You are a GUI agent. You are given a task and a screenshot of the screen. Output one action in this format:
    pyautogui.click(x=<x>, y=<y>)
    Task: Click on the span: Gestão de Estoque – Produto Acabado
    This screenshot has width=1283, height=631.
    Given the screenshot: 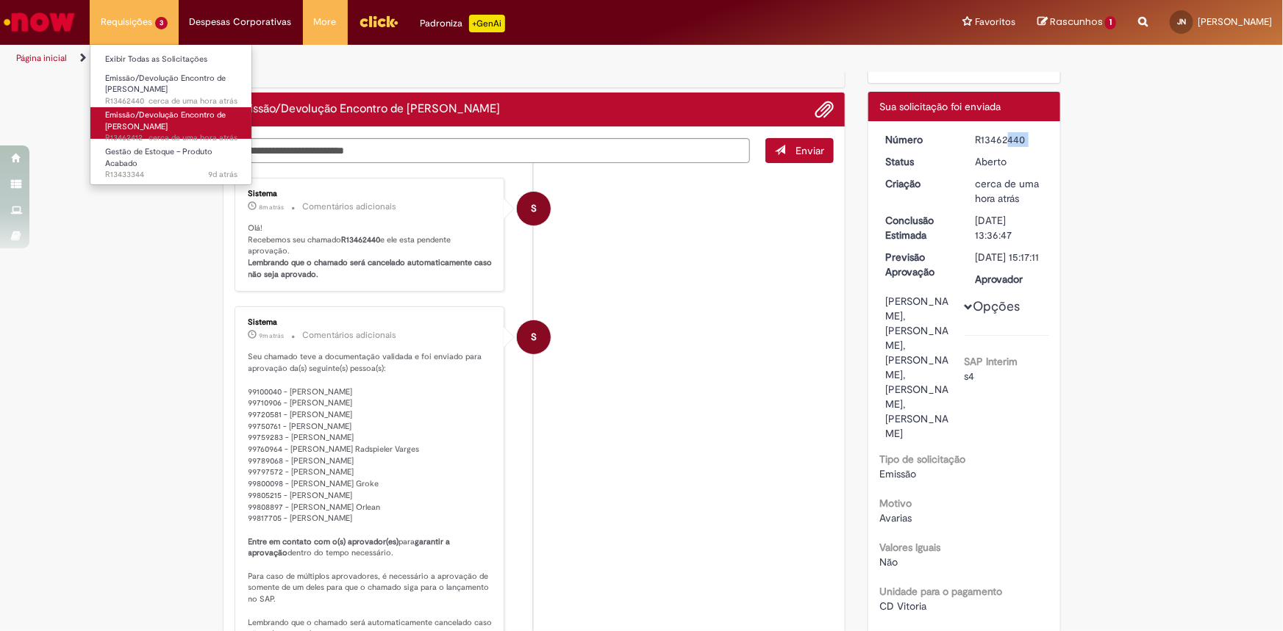 What is the action you would take?
    pyautogui.click(x=159, y=157)
    